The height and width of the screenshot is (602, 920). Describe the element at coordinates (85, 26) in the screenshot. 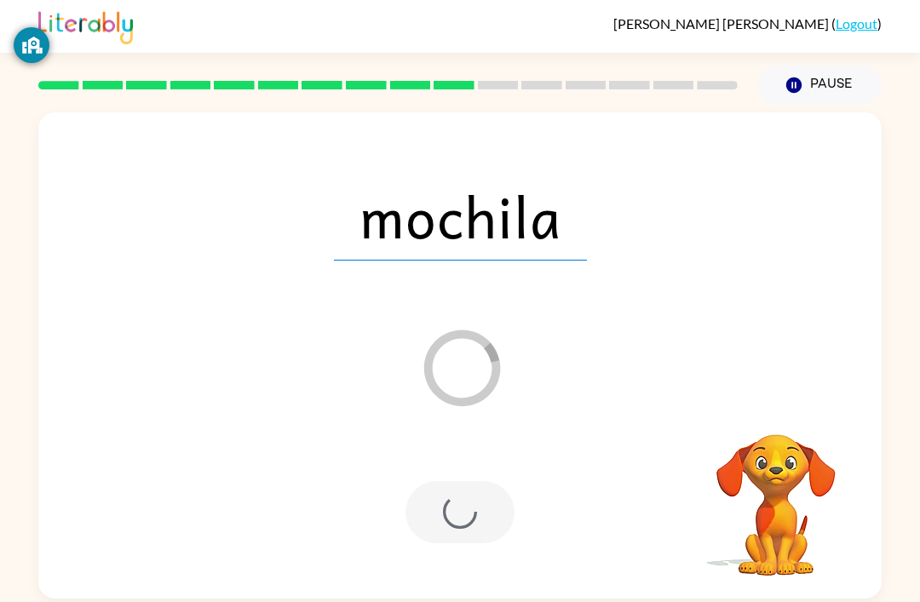

I see `img: Literably` at that location.